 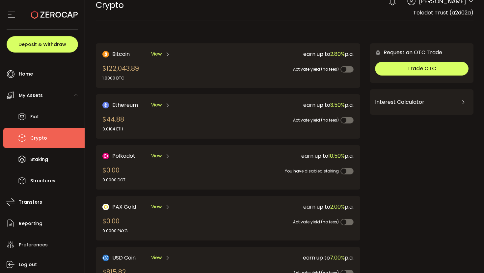 What do you see at coordinates (120, 72) in the screenshot?
I see `div: $122,043.89` at bounding box center [120, 72].